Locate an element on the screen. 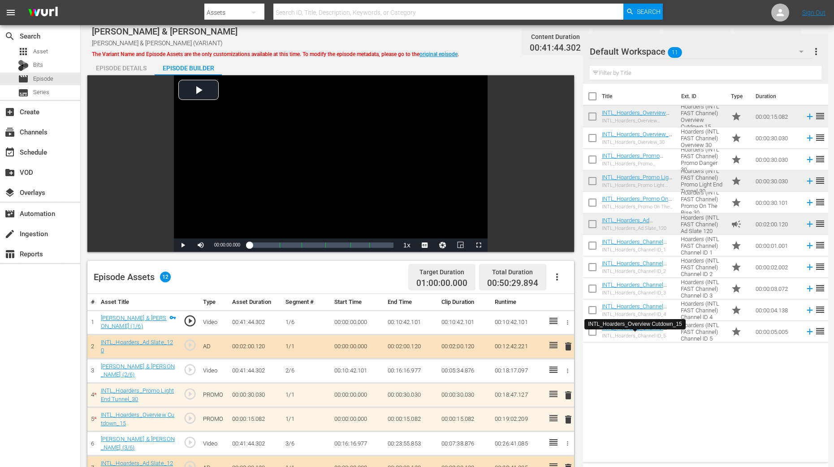 This screenshot has height=467, width=834. span: star is located at coordinates (736, 138).